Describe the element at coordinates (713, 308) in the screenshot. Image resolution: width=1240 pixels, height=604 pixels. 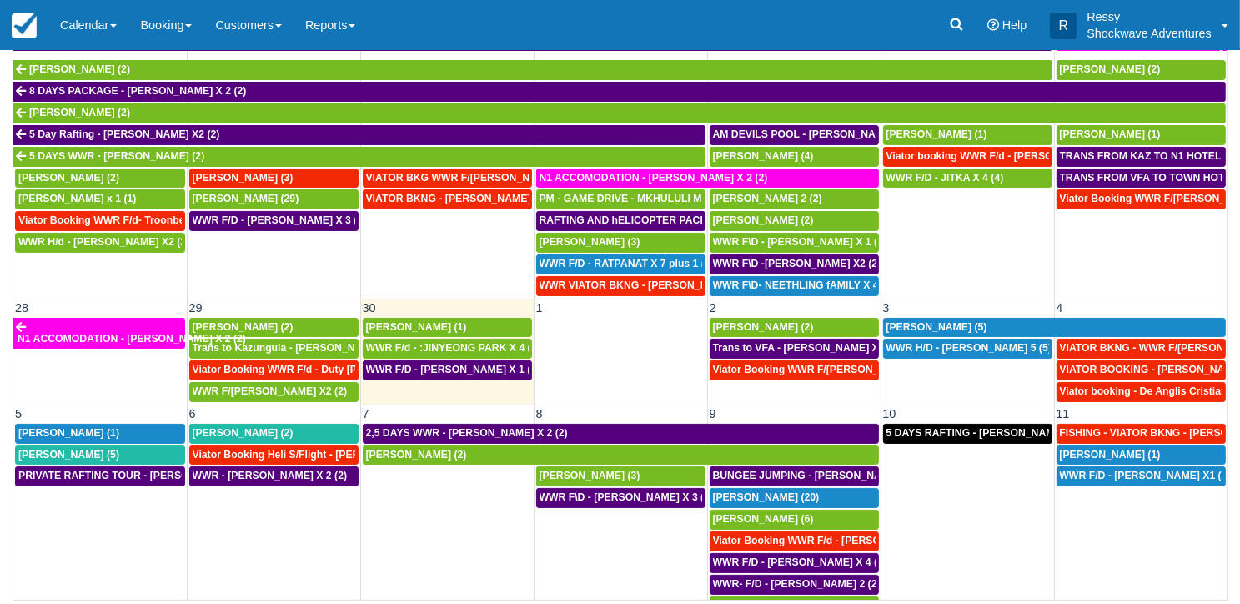
I see `span: 2` at that location.